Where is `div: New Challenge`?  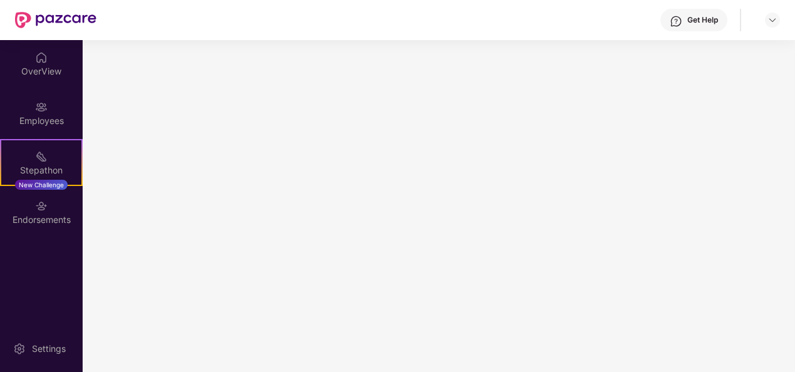
div: New Challenge is located at coordinates (41, 185).